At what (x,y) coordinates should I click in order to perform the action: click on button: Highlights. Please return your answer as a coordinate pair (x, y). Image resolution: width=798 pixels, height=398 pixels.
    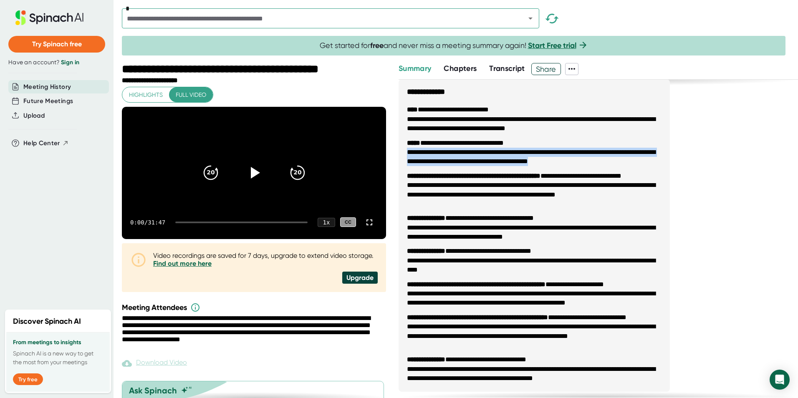
    Looking at the image, I should click on (146, 95).